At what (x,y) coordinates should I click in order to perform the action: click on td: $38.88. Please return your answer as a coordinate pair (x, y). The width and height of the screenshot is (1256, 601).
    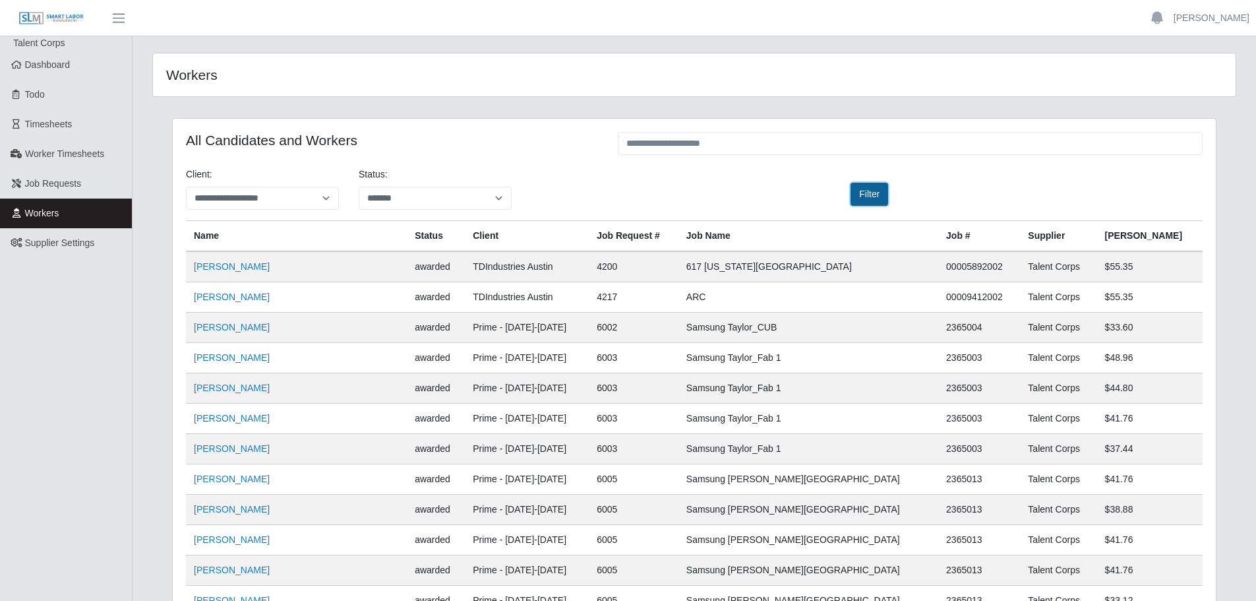
    Looking at the image, I should click on (1150, 510).